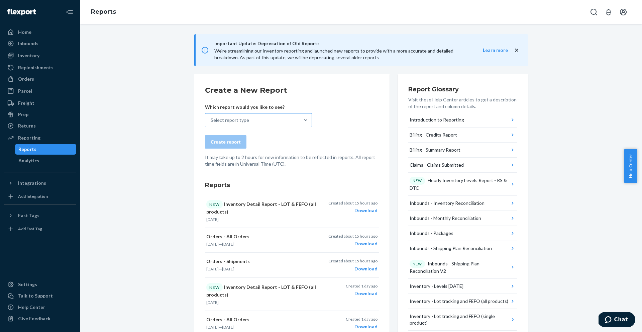 The height and width of the screenshot is (332, 642). What do you see at coordinates (29, 215) in the screenshot?
I see `div: Fast Tags` at bounding box center [29, 215].